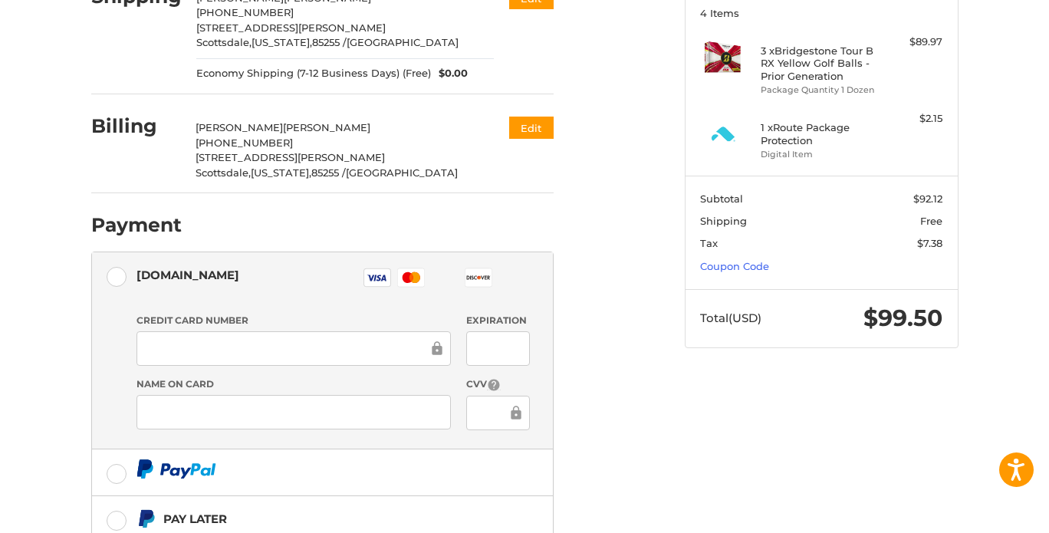 This screenshot has width=1049, height=533. I want to click on span: Total (USD), so click(731, 318).